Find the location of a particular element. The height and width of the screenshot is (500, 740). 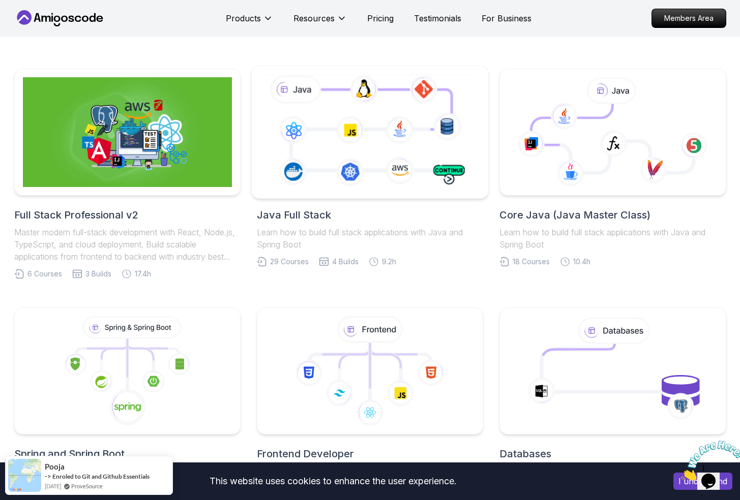

a: ProveSource is located at coordinates (87, 486).